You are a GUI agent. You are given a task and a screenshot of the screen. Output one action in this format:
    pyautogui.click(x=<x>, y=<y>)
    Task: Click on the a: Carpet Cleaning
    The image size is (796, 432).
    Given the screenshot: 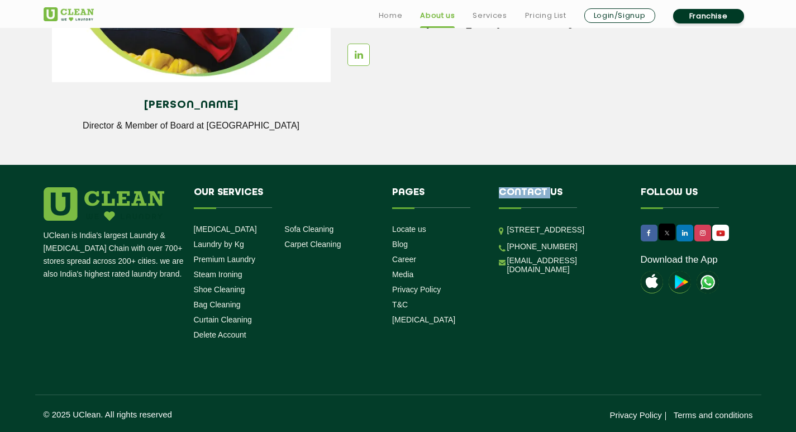 What is the action you would take?
    pyautogui.click(x=312, y=244)
    